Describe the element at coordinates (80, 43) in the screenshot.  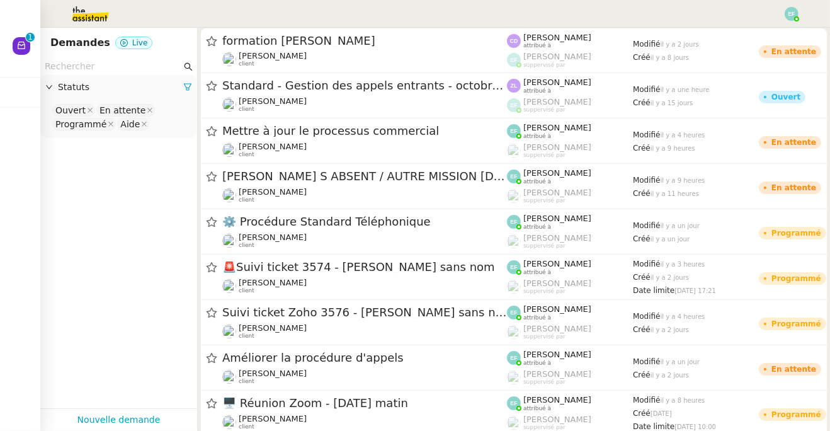
I see `nz-page-header-title: Demandes` at that location.